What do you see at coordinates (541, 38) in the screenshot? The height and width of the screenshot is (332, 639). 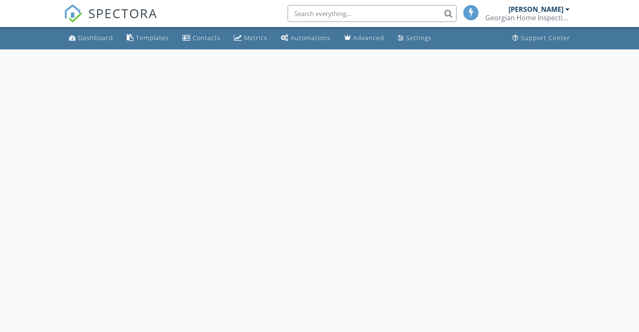 I see `a: Support Center` at bounding box center [541, 38].